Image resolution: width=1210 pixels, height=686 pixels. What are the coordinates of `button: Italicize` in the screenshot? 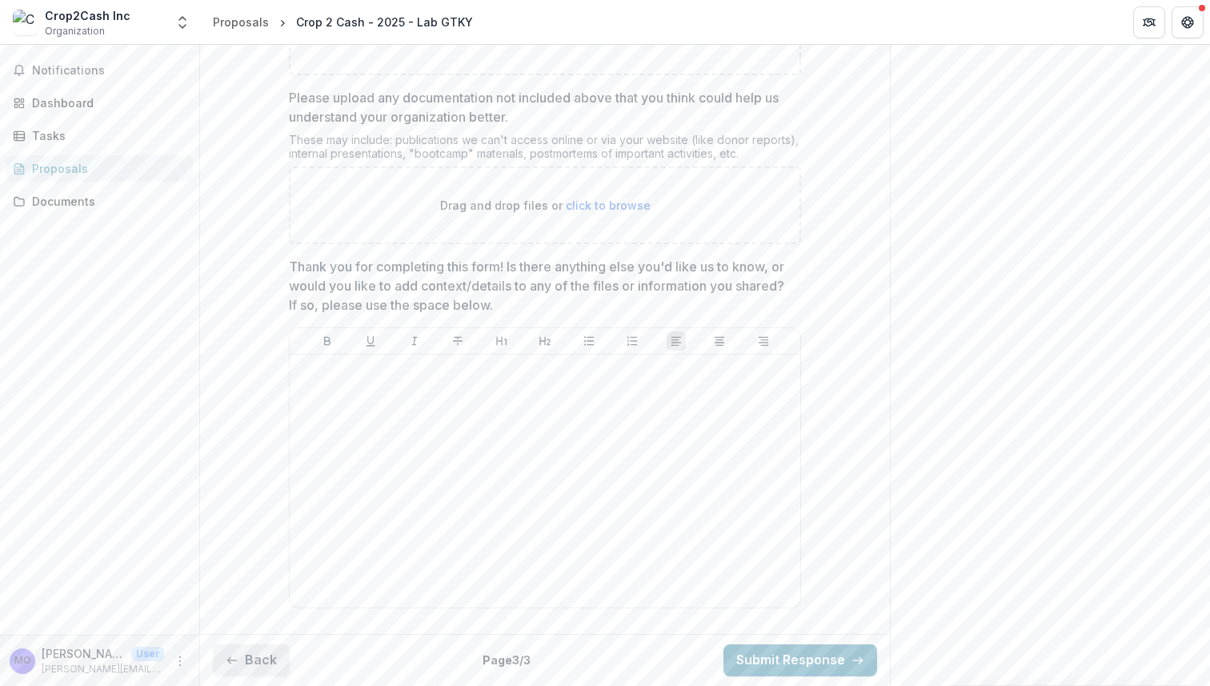 It's located at (414, 341).